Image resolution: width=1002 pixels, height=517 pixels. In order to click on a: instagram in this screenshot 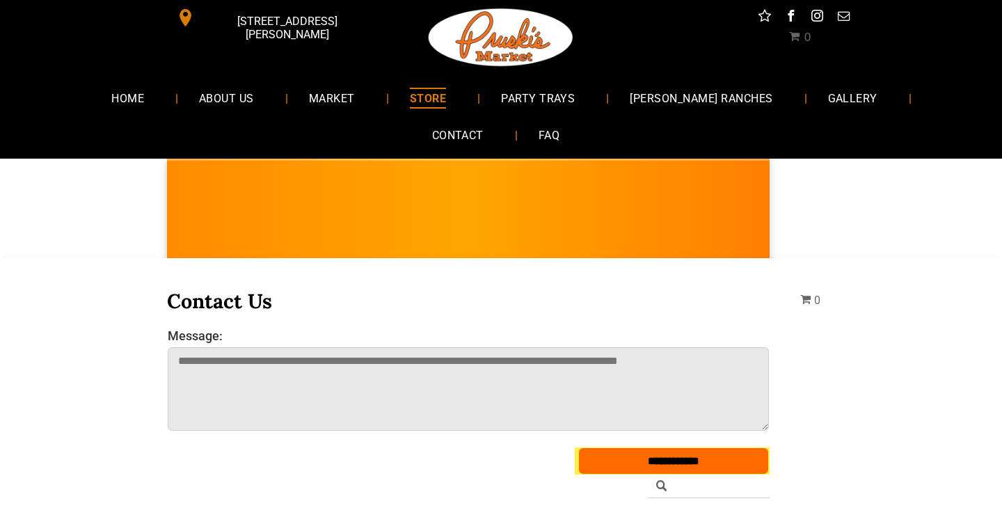, I will do `click(817, 17)`.